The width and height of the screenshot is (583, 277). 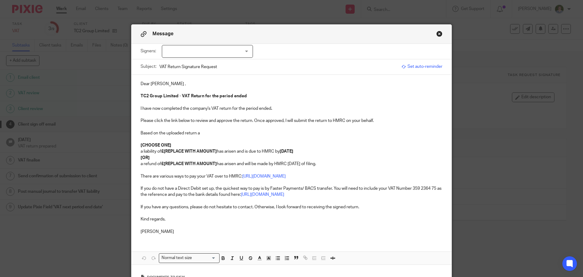 What do you see at coordinates (150, 51) in the screenshot?
I see `label: Signers:` at bounding box center [150, 51].